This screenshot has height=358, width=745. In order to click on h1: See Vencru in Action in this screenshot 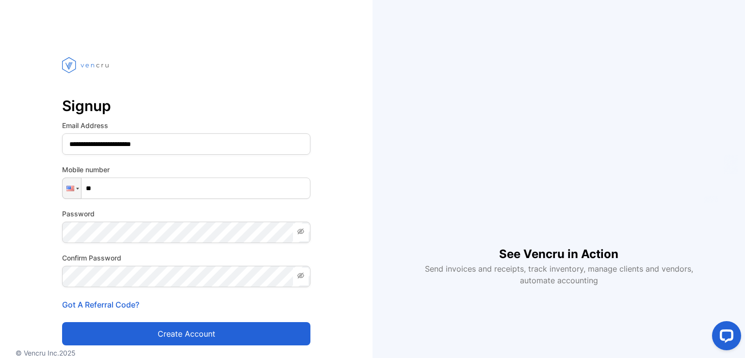, I will do `click(559, 246)`.